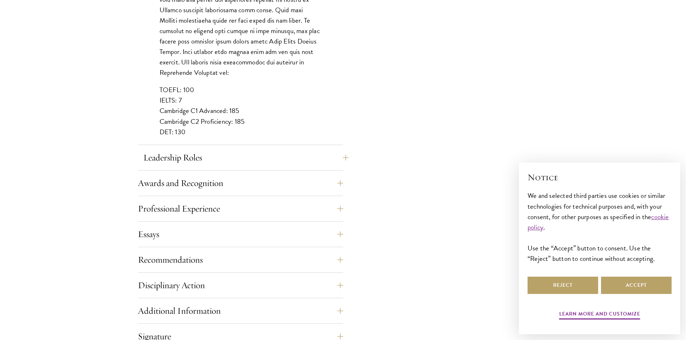  I want to click on button: Recommendations, so click(241, 260).